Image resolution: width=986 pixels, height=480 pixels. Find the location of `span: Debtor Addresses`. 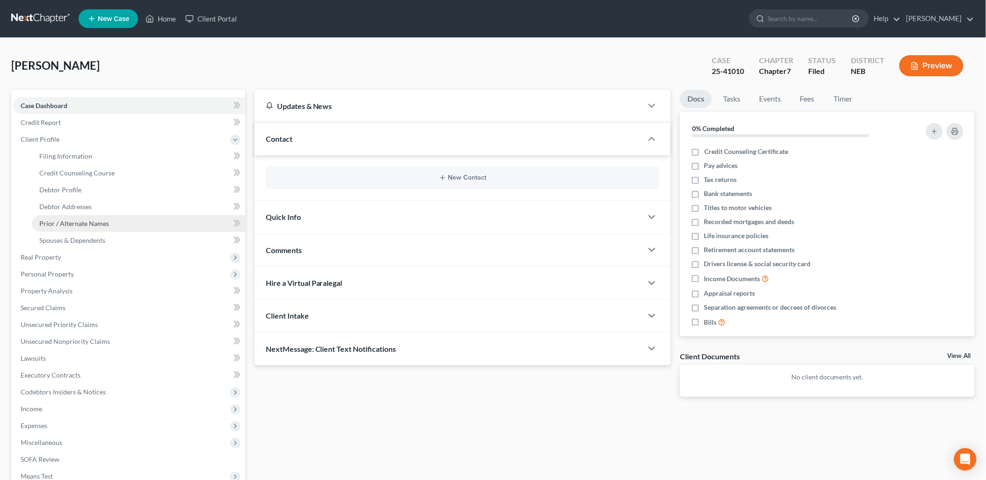

span: Debtor Addresses is located at coordinates (66, 206).